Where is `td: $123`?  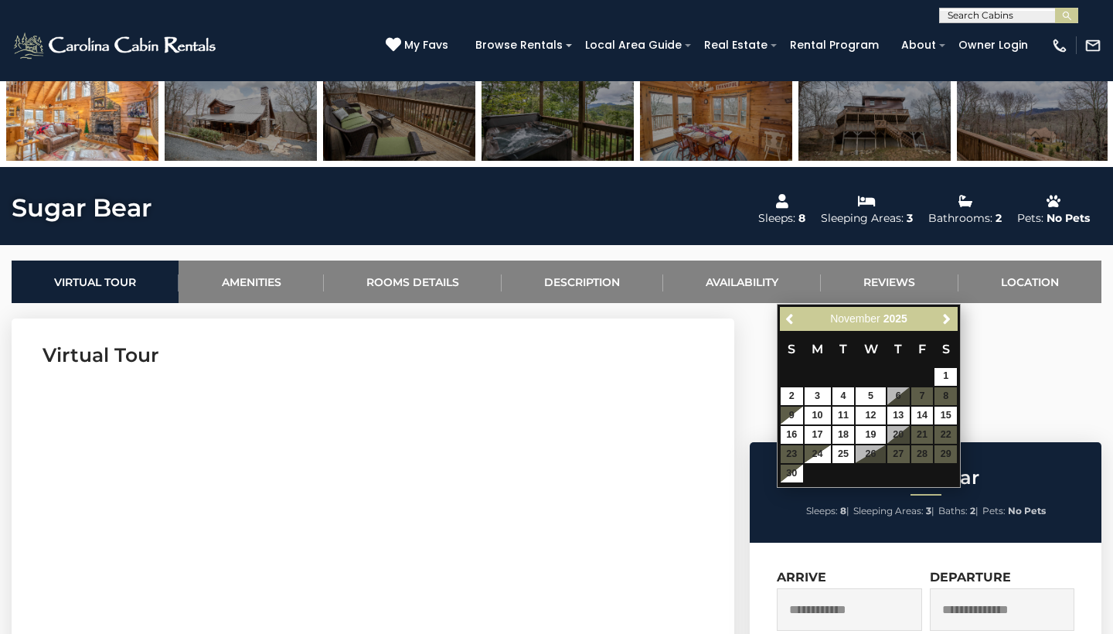
td: $123 is located at coordinates (870, 434).